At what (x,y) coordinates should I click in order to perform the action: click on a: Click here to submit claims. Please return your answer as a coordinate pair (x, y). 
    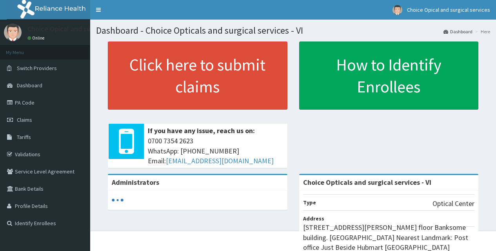
    Looking at the image, I should click on (198, 76).